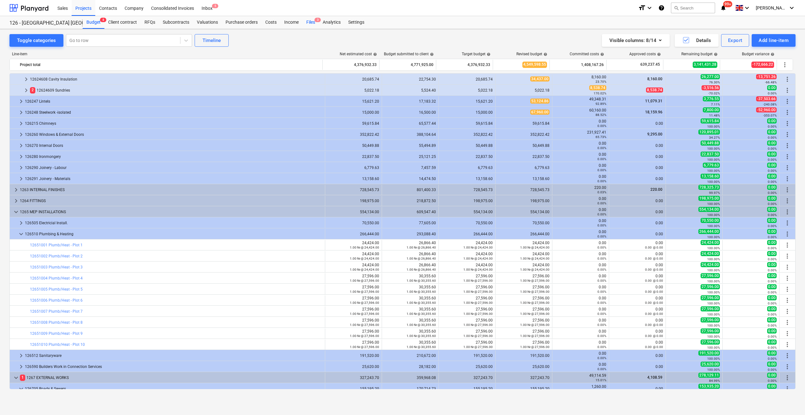 The width and height of the screenshot is (805, 415). What do you see at coordinates (36, 40) in the screenshot?
I see `div: Toggle categories` at bounding box center [36, 40].